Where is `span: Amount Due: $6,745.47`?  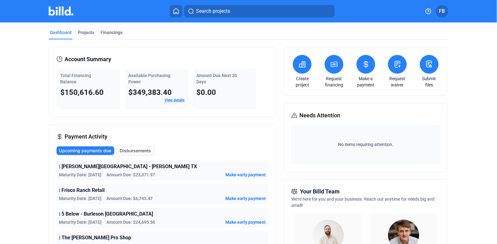 span: Amount Due: $6,745.47 is located at coordinates (129, 198).